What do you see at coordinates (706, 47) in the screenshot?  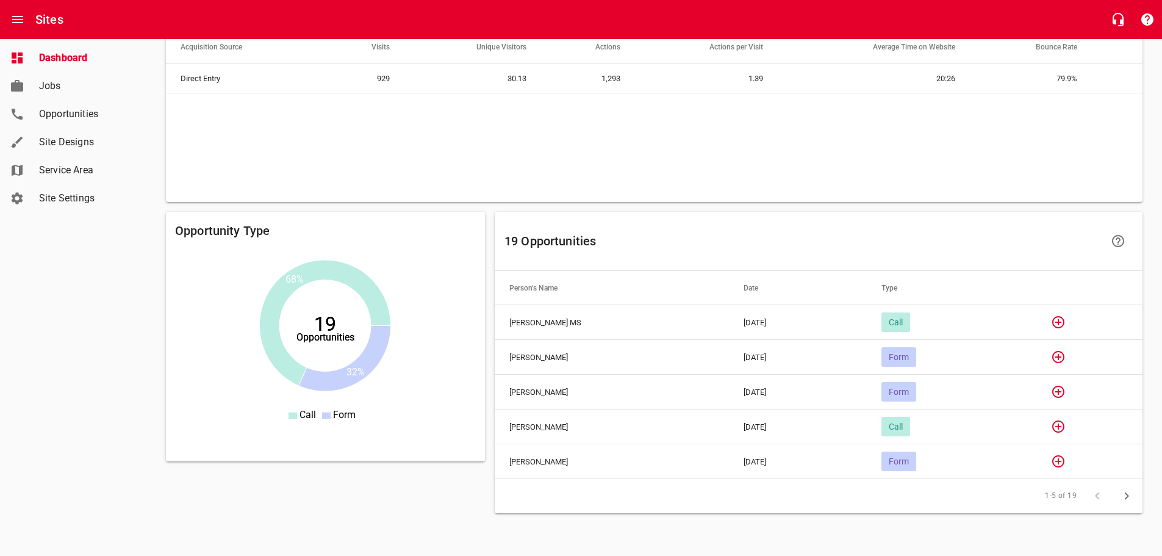 I see `th: Actions per Visit` at bounding box center [706, 47].